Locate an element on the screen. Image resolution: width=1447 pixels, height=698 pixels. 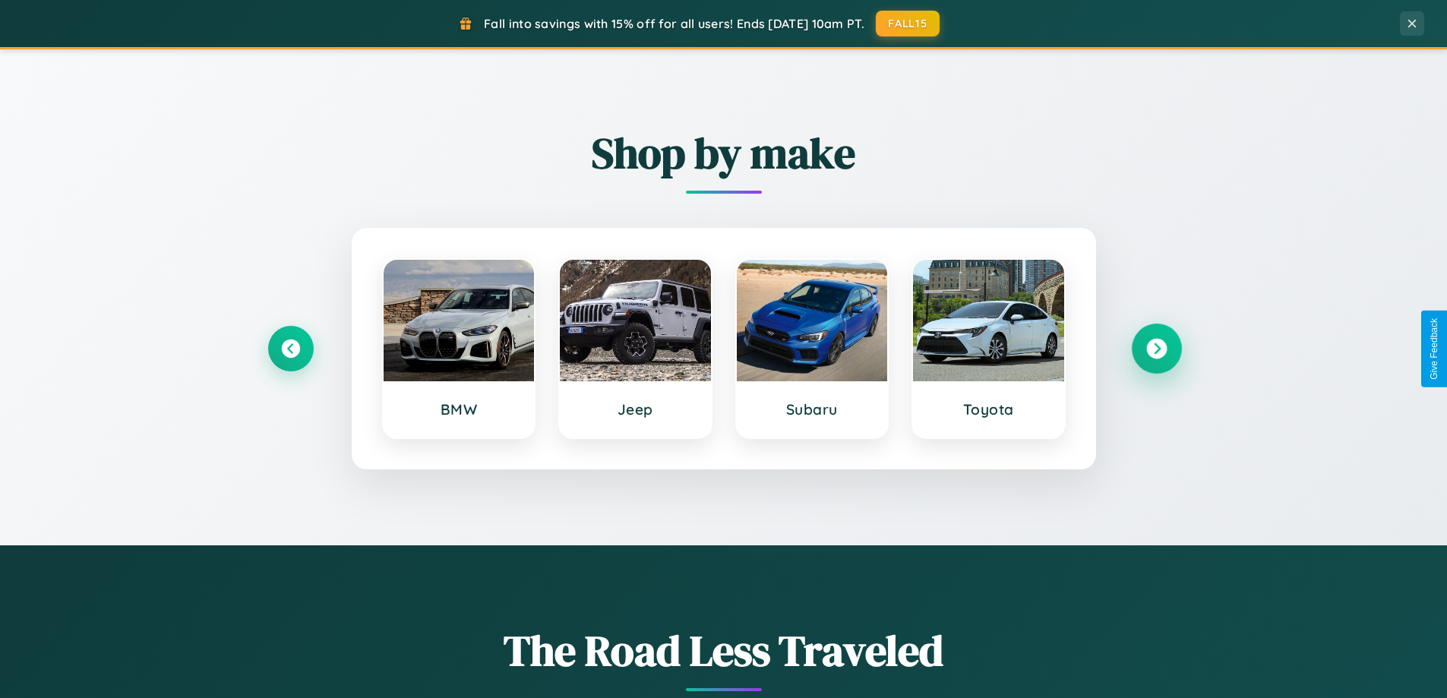
button: FALL15 is located at coordinates (908, 24).